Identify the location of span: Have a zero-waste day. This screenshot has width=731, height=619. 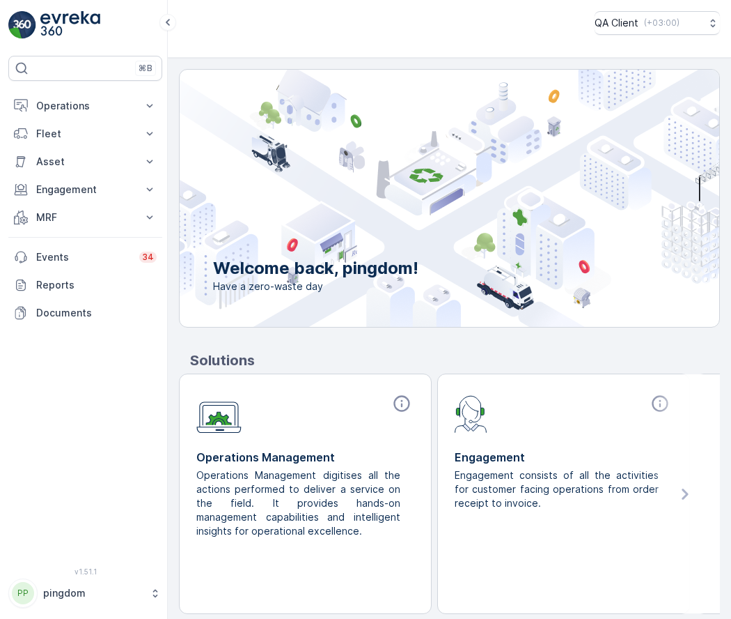
(316, 286).